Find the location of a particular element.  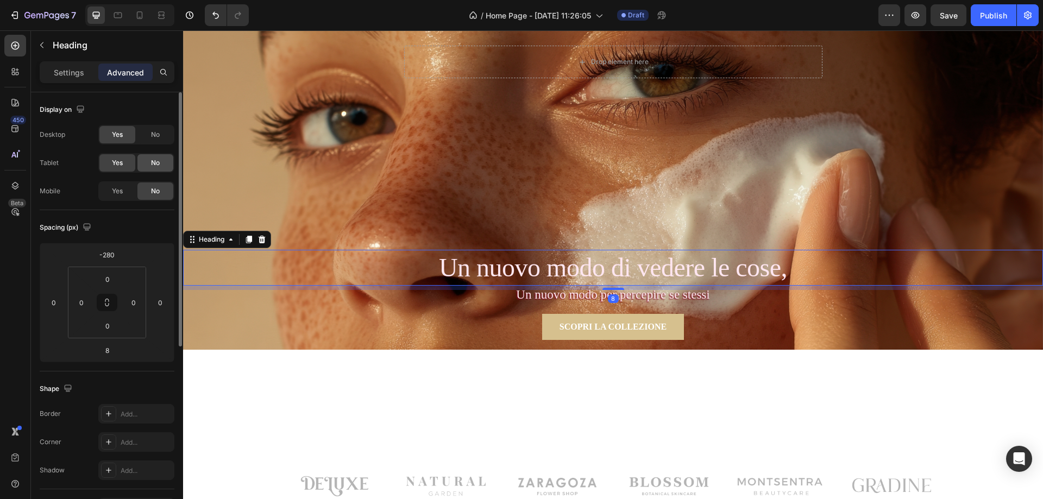

div: Spacing (px) is located at coordinates (66, 228).